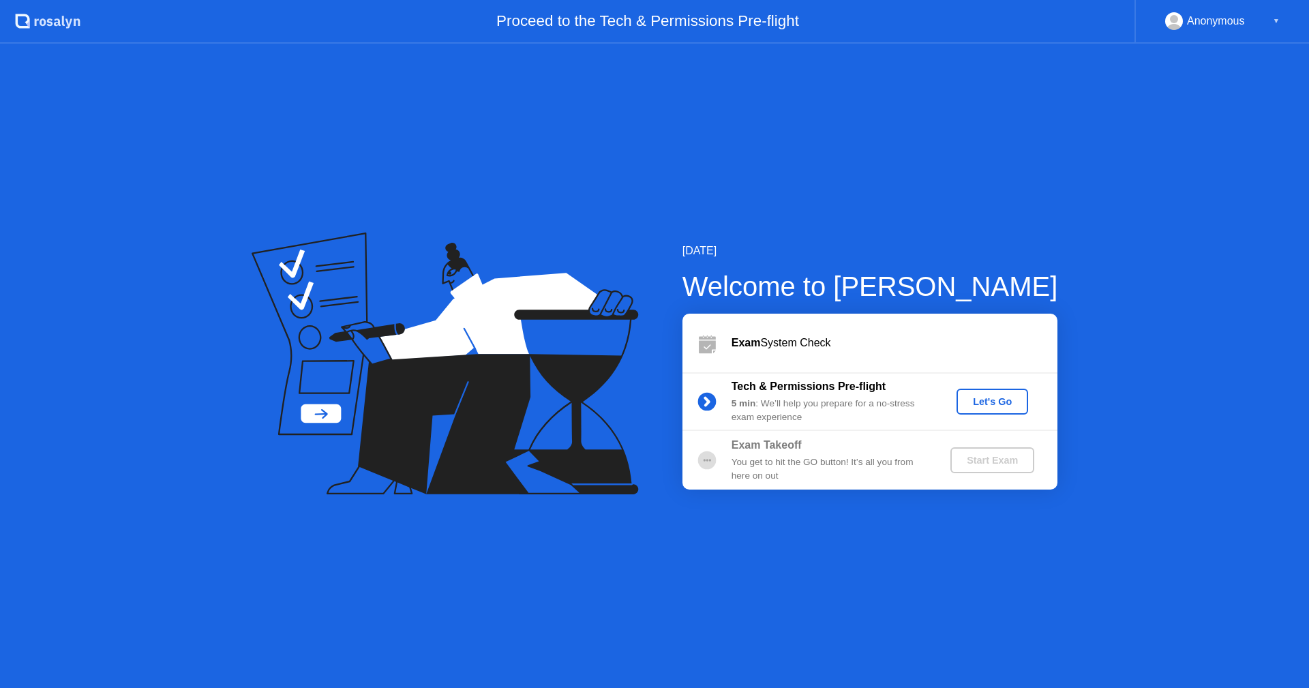  Describe the element at coordinates (992, 460) in the screenshot. I see `button: Start Exam` at that location.